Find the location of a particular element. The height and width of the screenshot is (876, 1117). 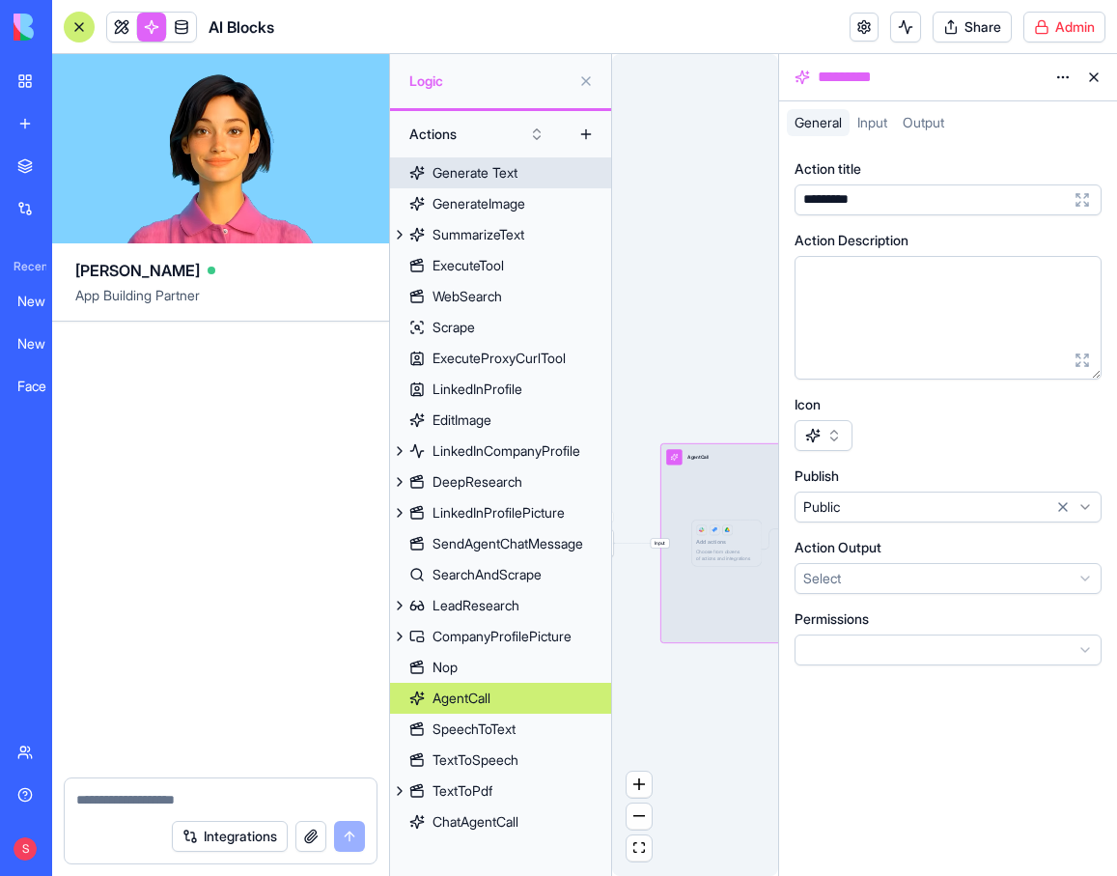

div: WebSearch is located at coordinates (467, 296).